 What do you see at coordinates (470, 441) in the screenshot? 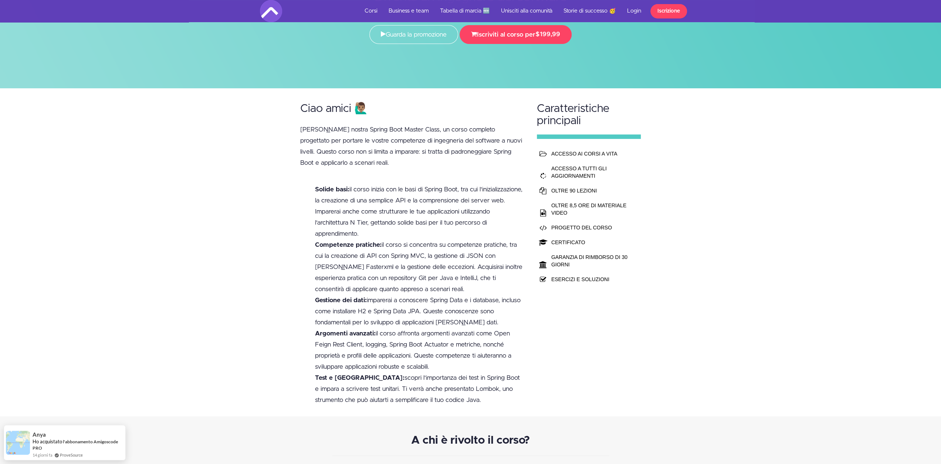
I see `font: A chi è rivolto il corso?` at bounding box center [470, 441].